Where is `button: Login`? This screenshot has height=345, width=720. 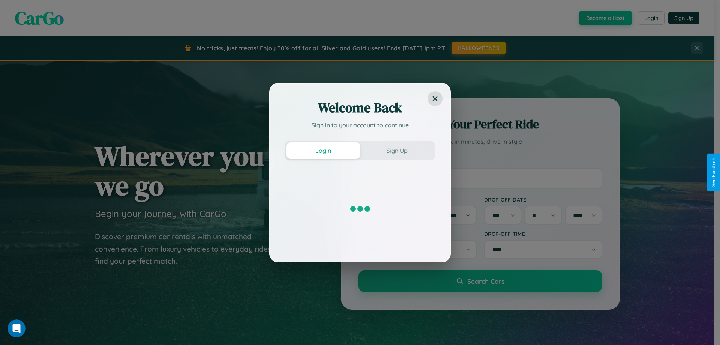
button: Login is located at coordinates (323, 150).